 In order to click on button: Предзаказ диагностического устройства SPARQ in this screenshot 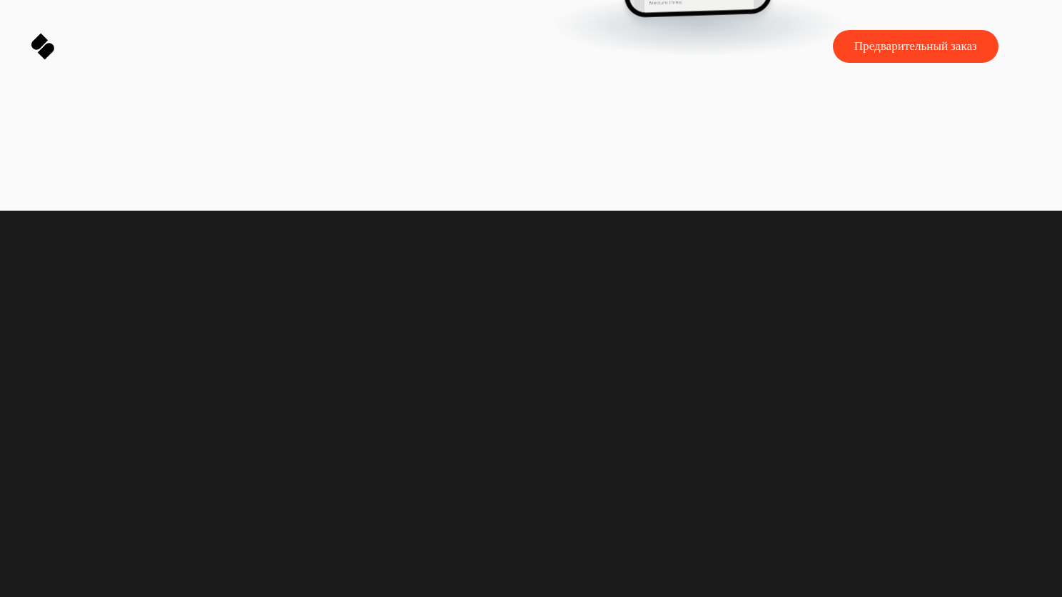, I will do `click(916, 46)`.